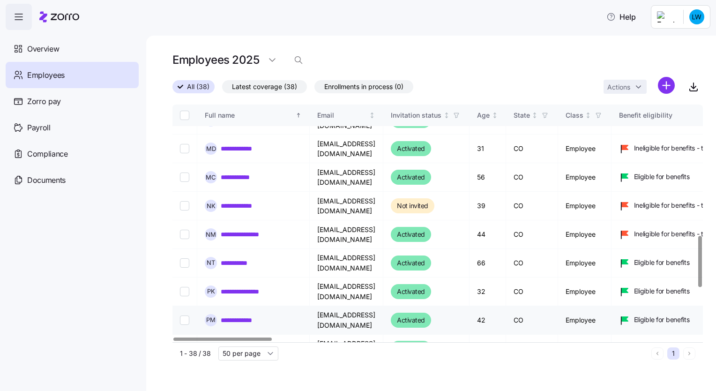 The height and width of the screenshot is (391, 716). What do you see at coordinates (487, 177) in the screenshot?
I see `td: 56` at bounding box center [487, 177].